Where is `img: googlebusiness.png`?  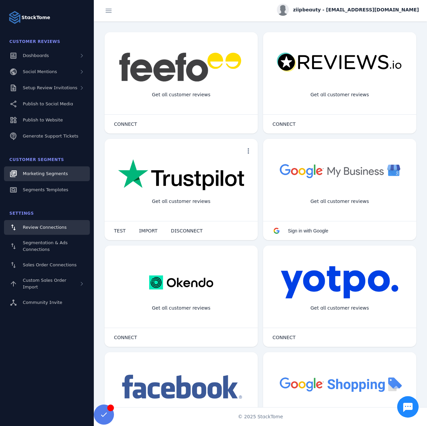 img: googlebusiness.png is located at coordinates (339, 171).